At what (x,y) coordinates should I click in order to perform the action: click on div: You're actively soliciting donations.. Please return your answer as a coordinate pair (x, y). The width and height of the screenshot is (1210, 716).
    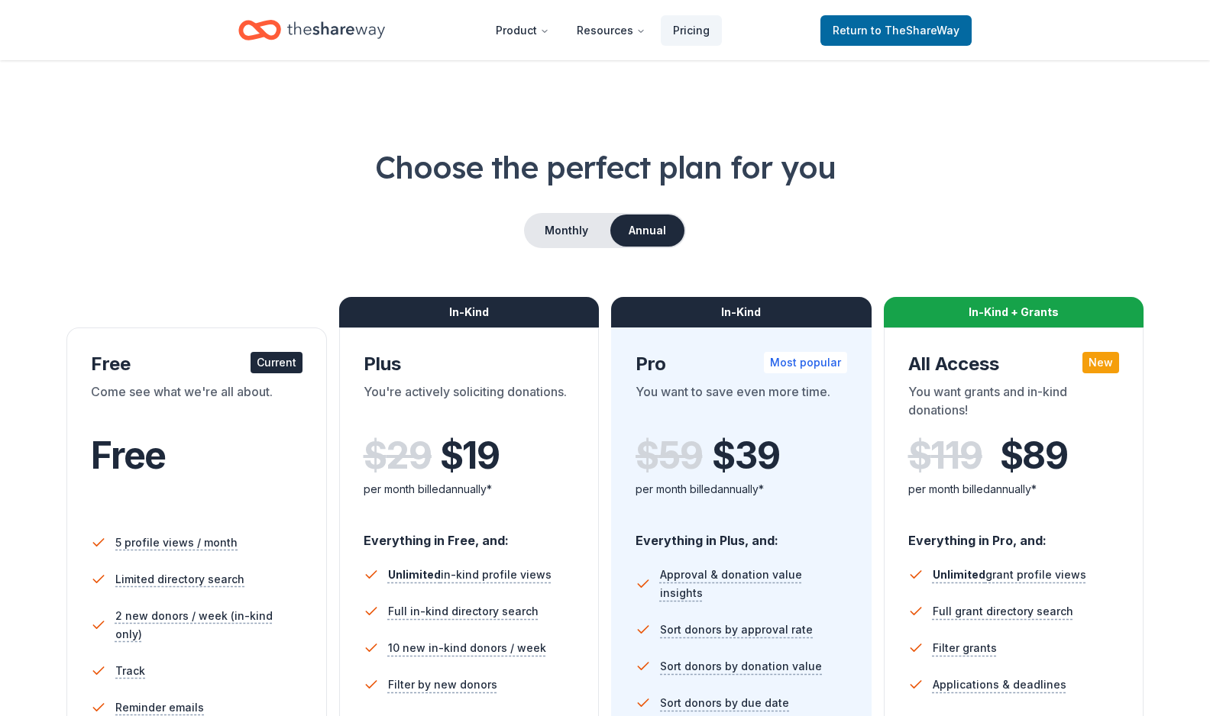
    Looking at the image, I should click on (469, 404).